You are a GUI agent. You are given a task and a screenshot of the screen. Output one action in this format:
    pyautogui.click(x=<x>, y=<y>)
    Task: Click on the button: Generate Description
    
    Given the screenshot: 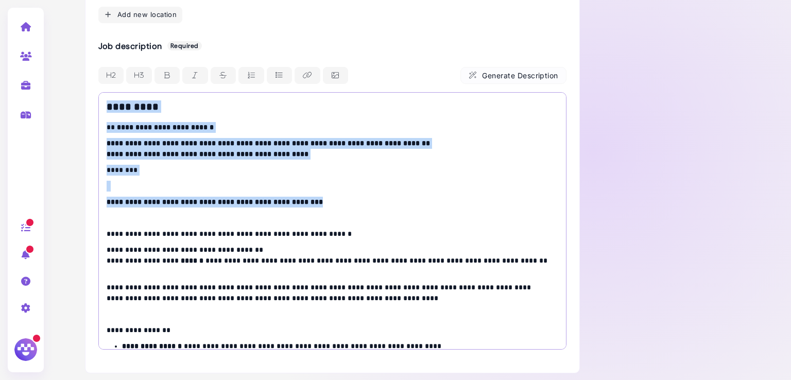 What is the action you would take?
    pyautogui.click(x=513, y=75)
    